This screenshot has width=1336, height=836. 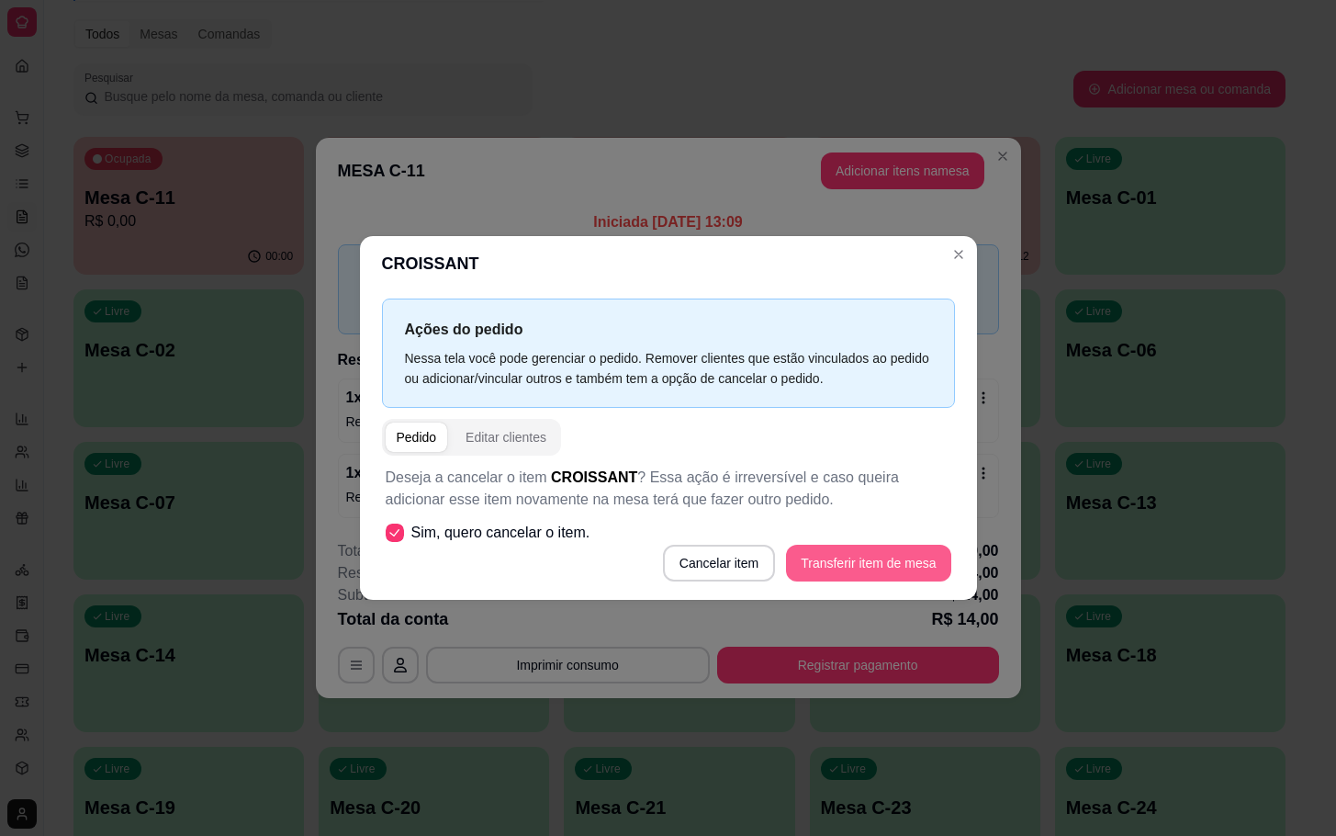 I want to click on button: Cancelar item, so click(x=719, y=563).